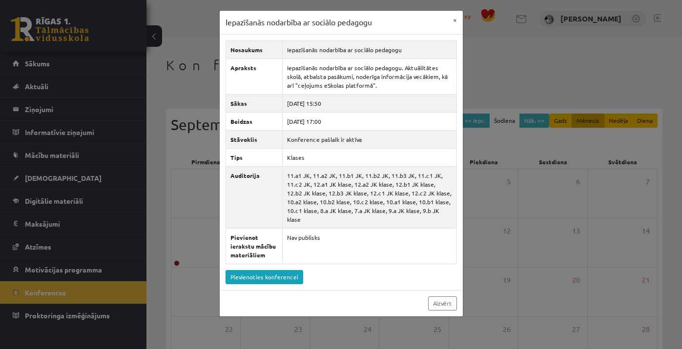 The width and height of the screenshot is (682, 349). Describe the element at coordinates (264, 277) in the screenshot. I see `a: Pievienoties konferencei` at that location.